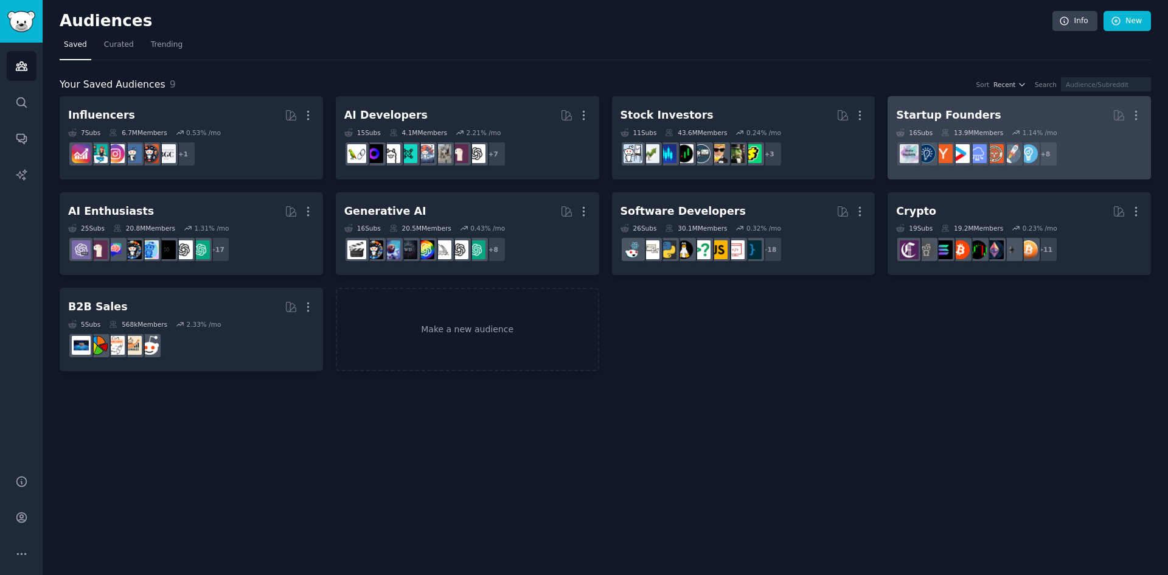 The width and height of the screenshot is (1168, 575). What do you see at coordinates (667, 249) in the screenshot?
I see `img: Python` at bounding box center [667, 249].